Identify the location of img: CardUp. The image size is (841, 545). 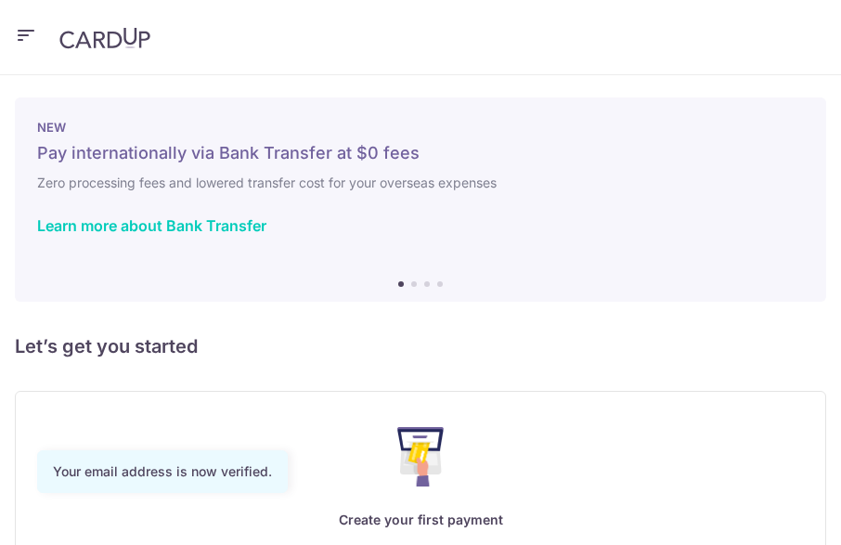
(105, 38).